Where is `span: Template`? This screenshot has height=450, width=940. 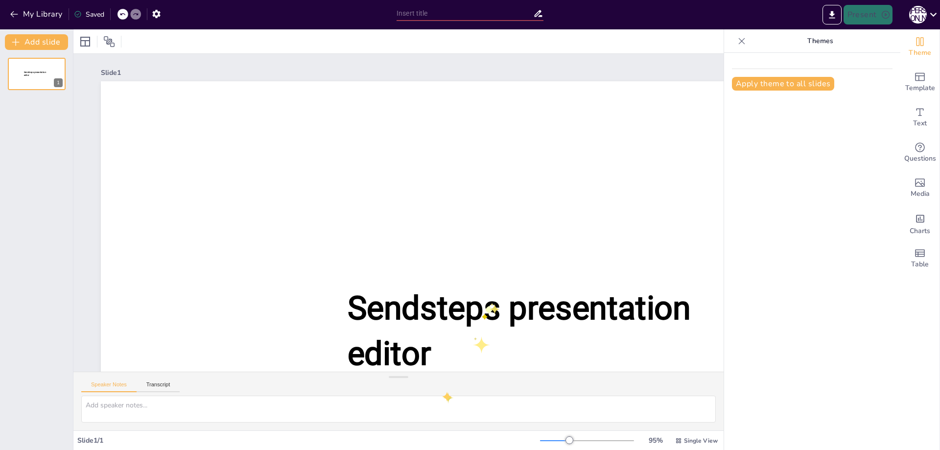
span: Template is located at coordinates (920, 88).